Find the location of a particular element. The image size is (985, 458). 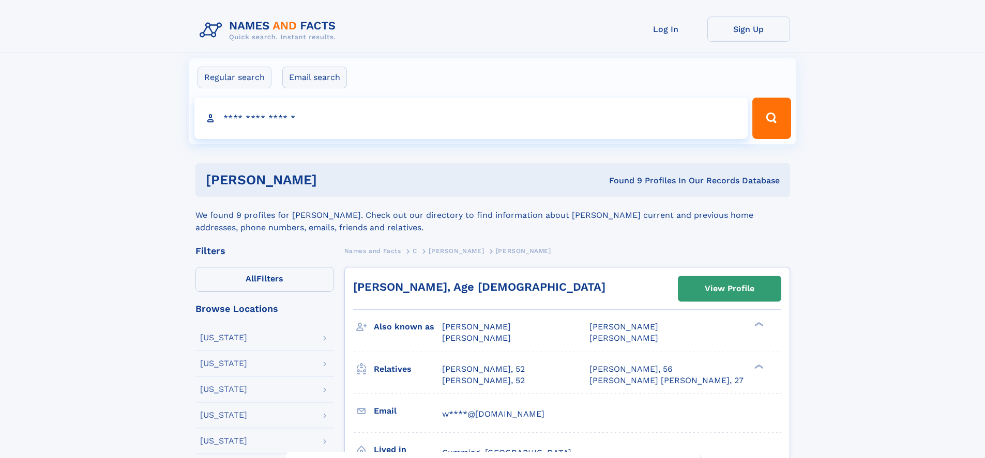

label: Filters is located at coordinates (265, 280).